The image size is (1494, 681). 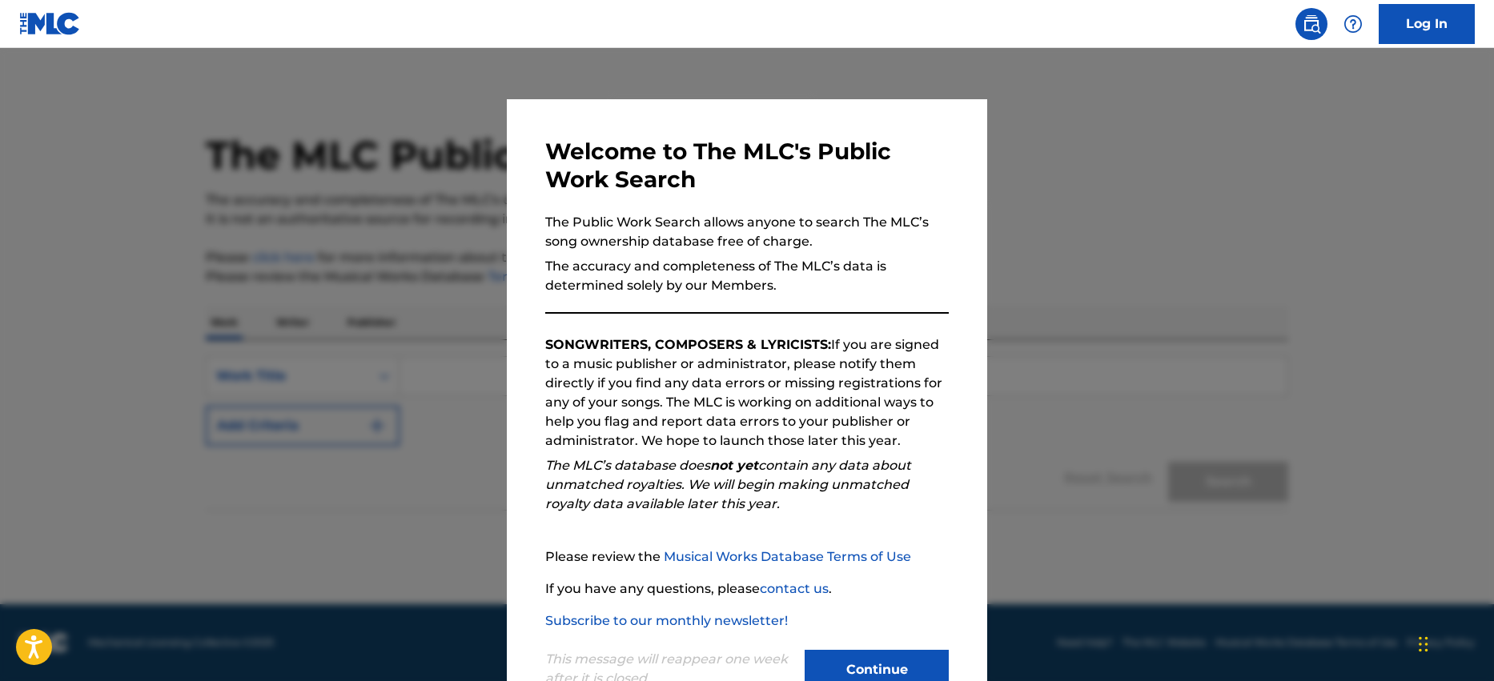 I want to click on img: help, so click(x=1353, y=24).